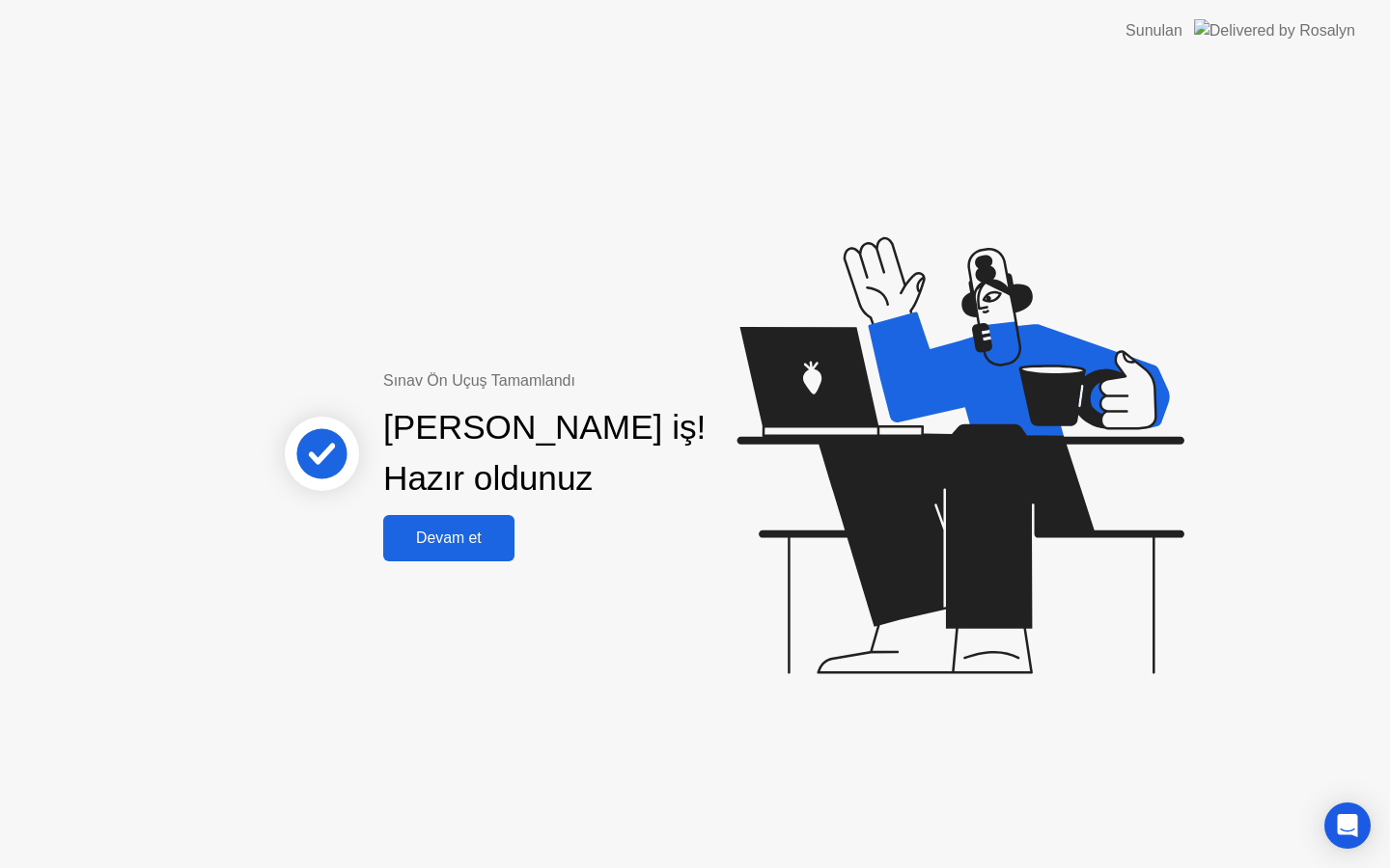  What do you see at coordinates (449, 539) in the screenshot?
I see `button: Devam et` at bounding box center [449, 539].